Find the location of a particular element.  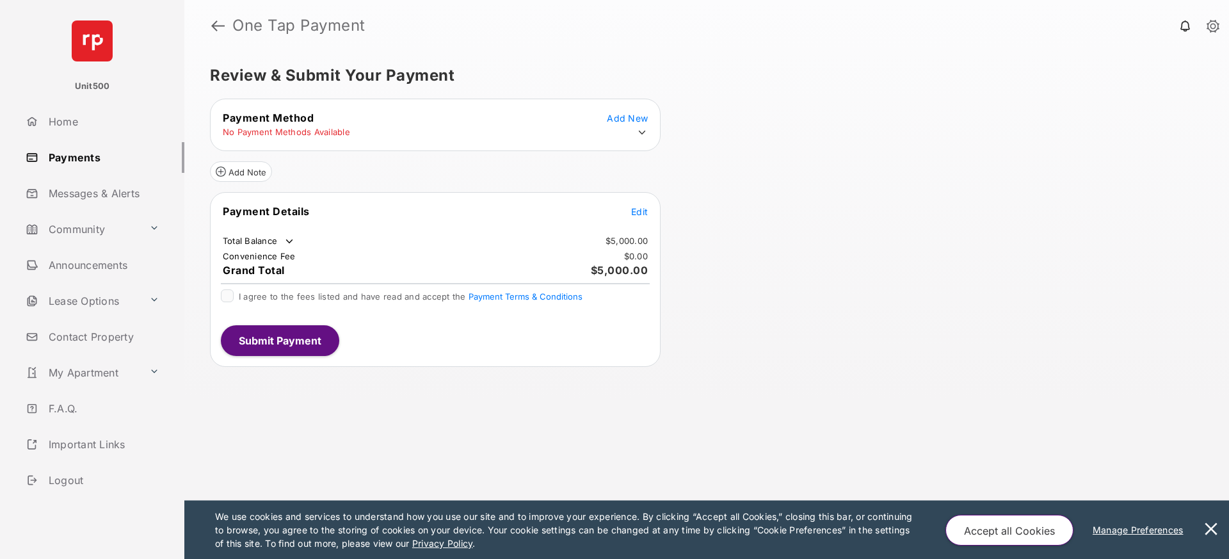

strong: One Tap Payment is located at coordinates (299, 26).